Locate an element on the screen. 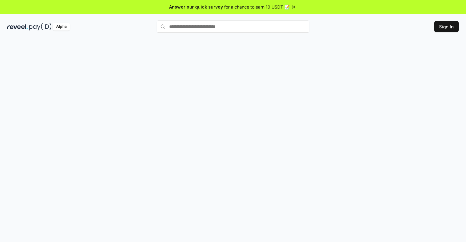  button: Sign In is located at coordinates (447, 27).